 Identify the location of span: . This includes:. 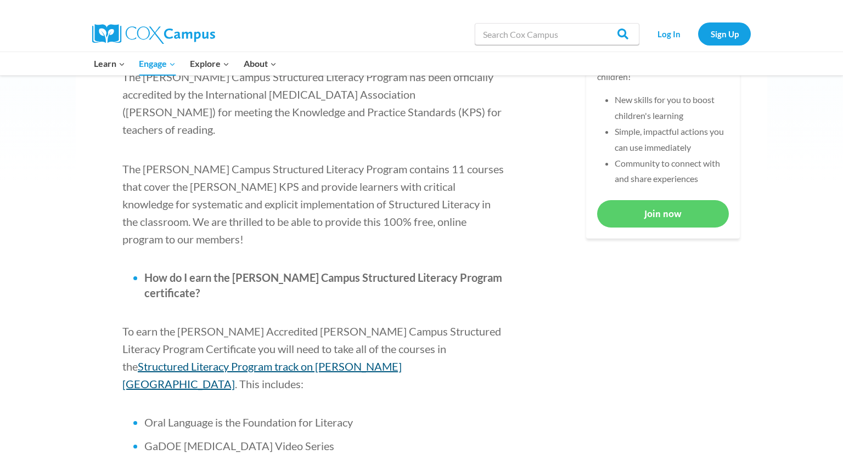
(269, 384).